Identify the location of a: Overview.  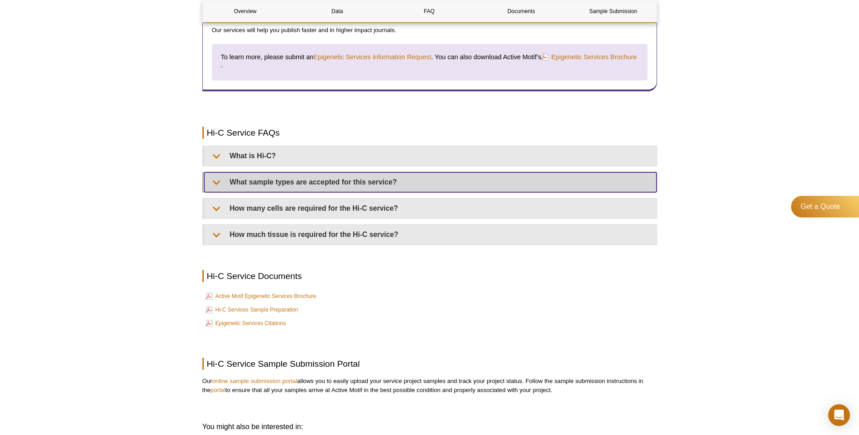
(245, 11).